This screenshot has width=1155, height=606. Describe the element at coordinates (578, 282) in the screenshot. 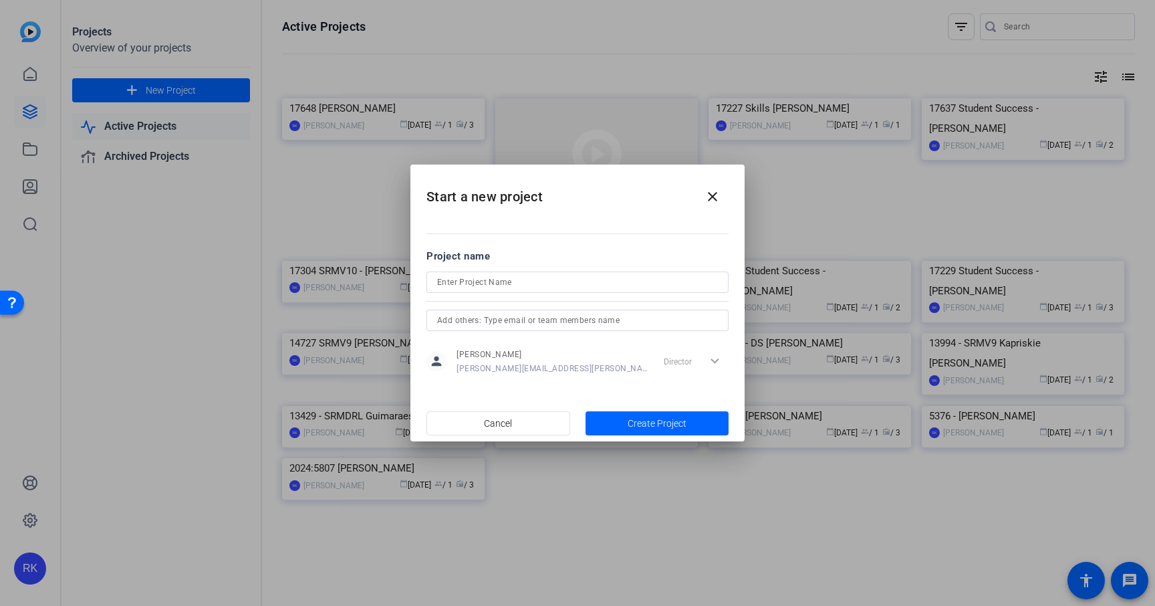

I see `input: Enter Project Name` at that location.